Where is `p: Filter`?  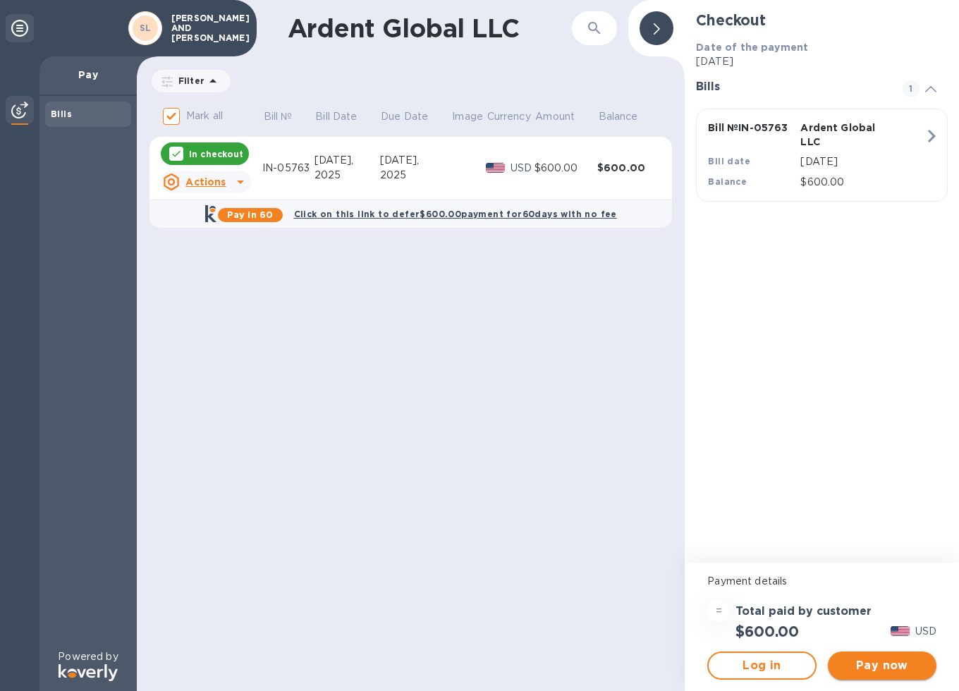
p: Filter is located at coordinates (188, 80).